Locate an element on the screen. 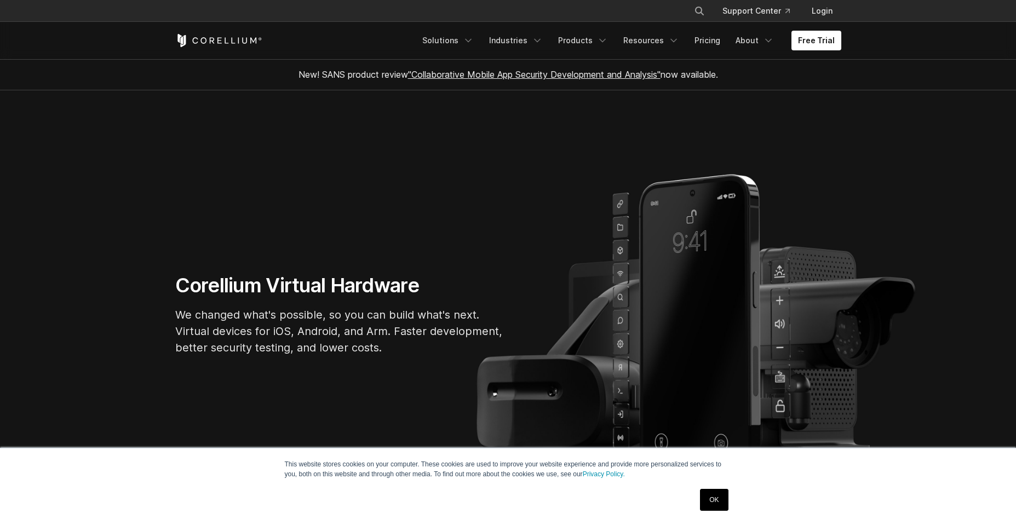 This screenshot has width=1016, height=525. a: About is located at coordinates (755, 41).